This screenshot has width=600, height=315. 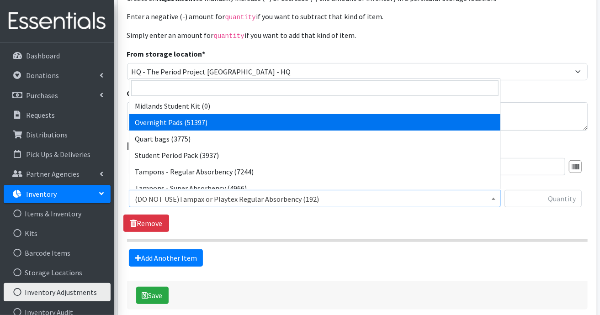 What do you see at coordinates (53, 174) in the screenshot?
I see `p: Partner Agencies` at bounding box center [53, 174].